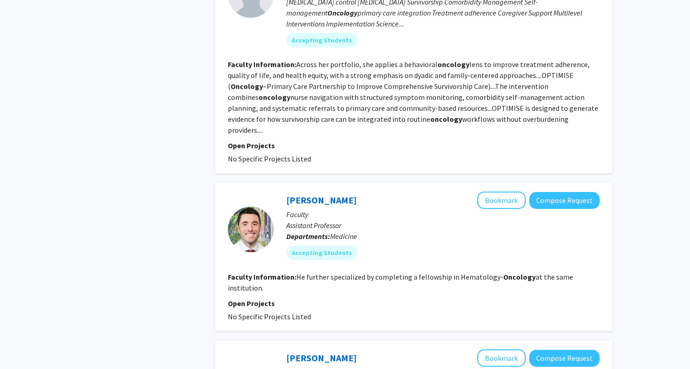  Describe the element at coordinates (400, 283) in the screenshot. I see `fg-read-more: He further specialized by completing a fellowship in Hematology- at the same institution.` at that location.